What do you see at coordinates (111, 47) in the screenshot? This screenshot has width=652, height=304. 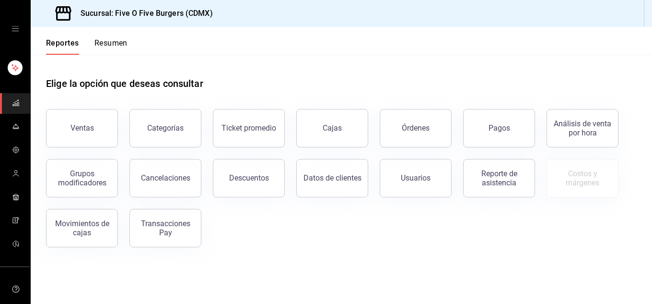 I see `button: Resumen` at bounding box center [111, 47].